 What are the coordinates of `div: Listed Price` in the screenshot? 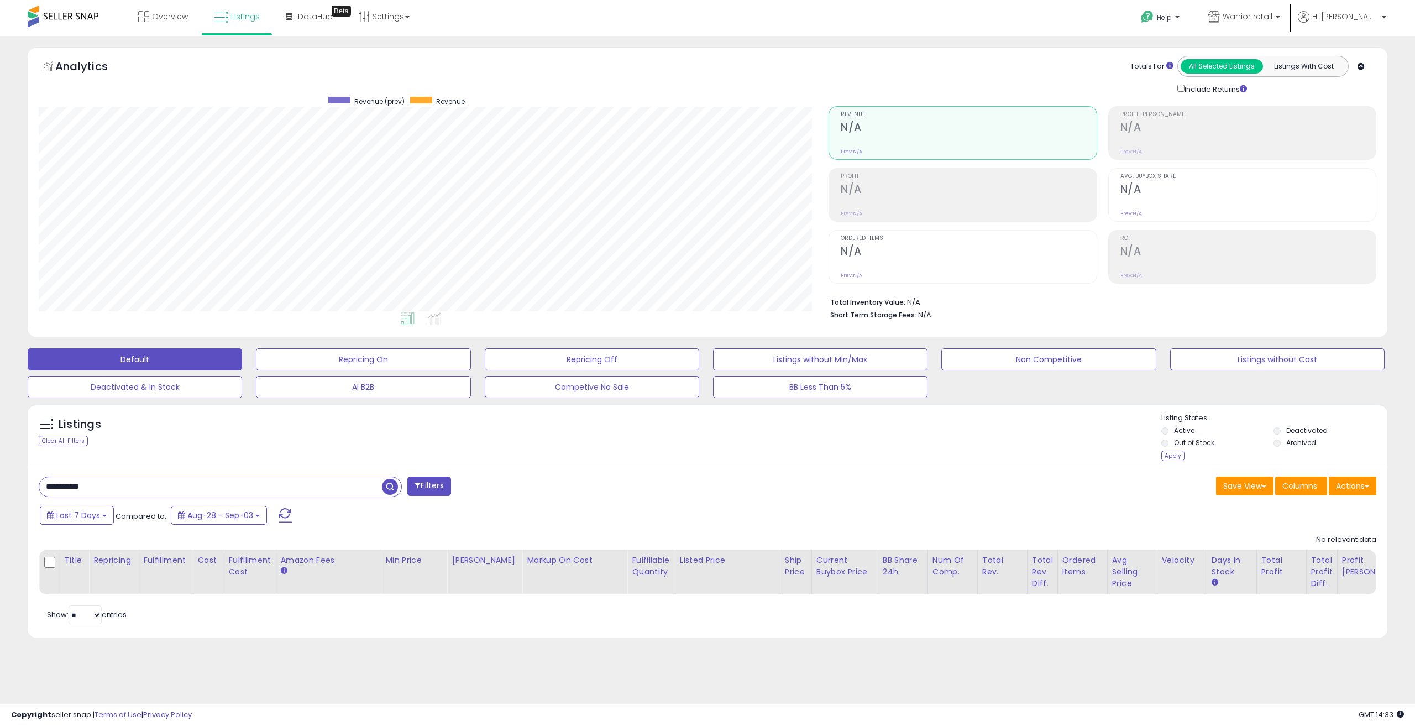 It's located at (727, 560).